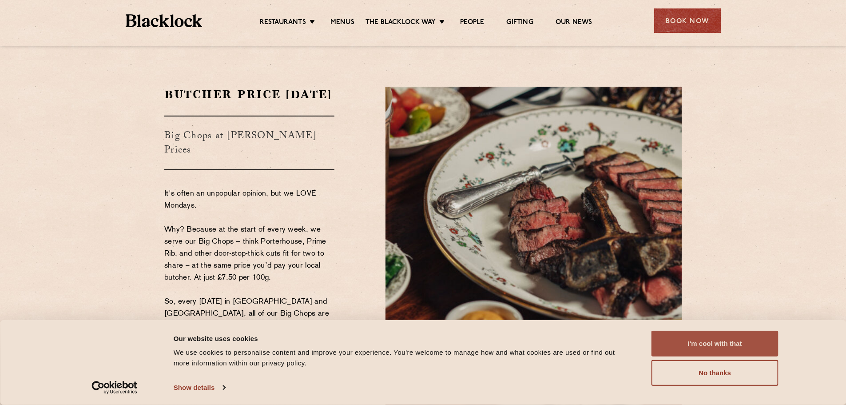  What do you see at coordinates (688, 20) in the screenshot?
I see `div: Book Now` at bounding box center [688, 20].